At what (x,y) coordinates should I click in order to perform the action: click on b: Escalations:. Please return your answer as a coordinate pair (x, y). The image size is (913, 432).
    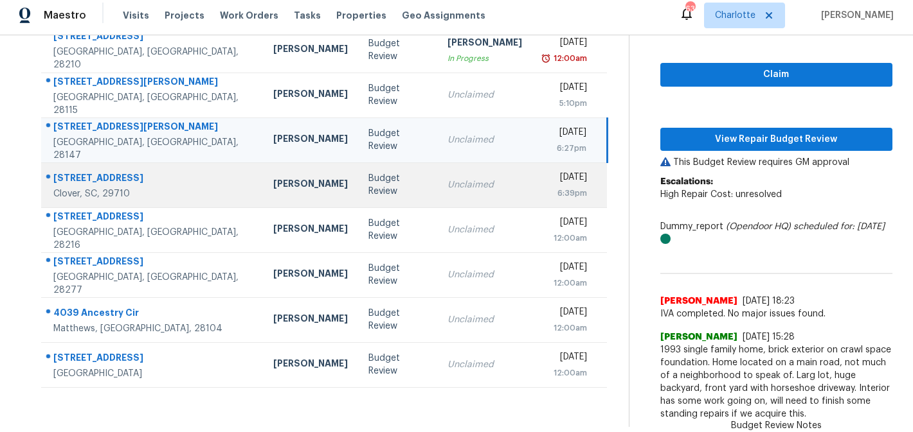
    Looking at the image, I should click on (686, 182).